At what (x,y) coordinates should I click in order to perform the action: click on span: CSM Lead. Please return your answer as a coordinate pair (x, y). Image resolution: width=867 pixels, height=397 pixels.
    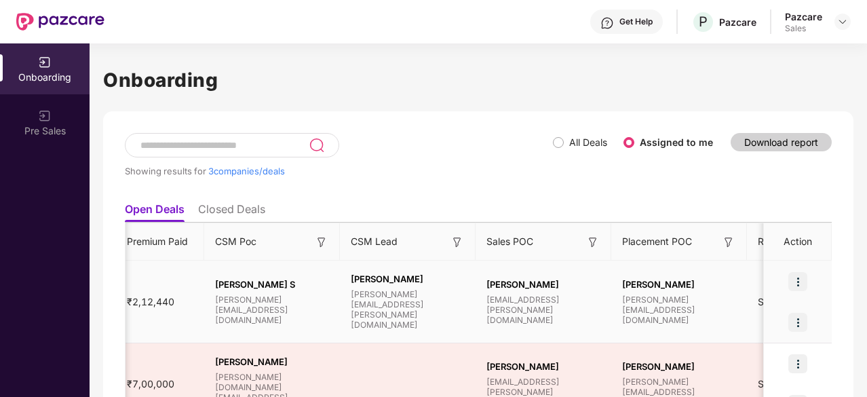
    Looking at the image, I should click on (374, 242).